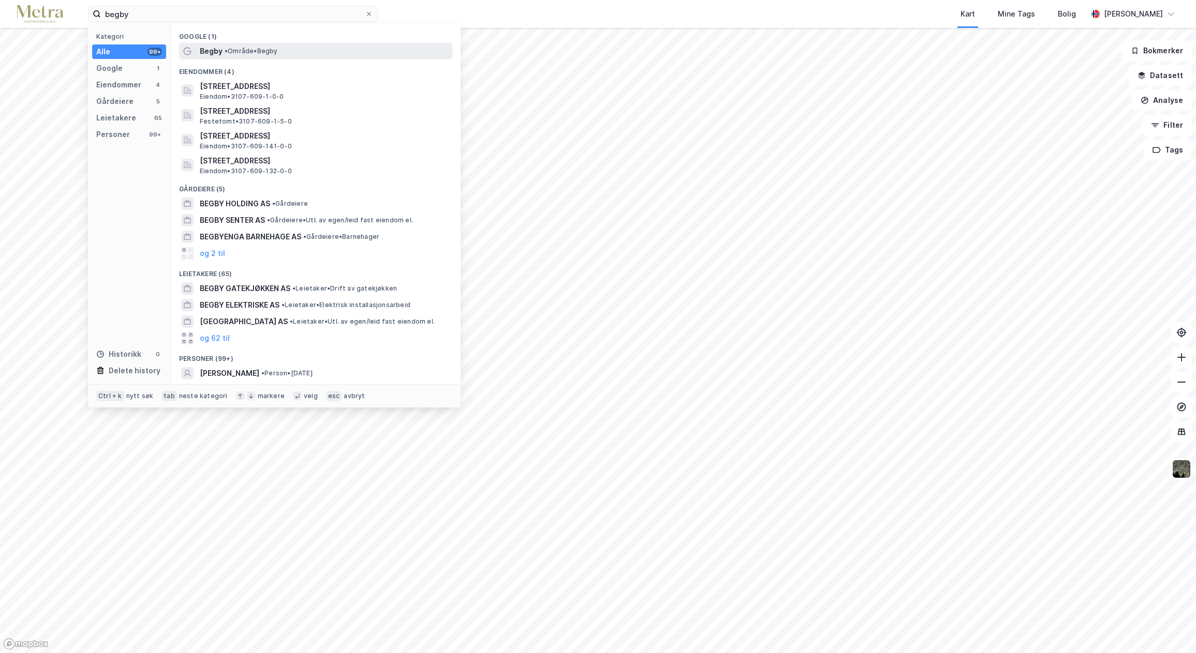 The width and height of the screenshot is (1196, 653). Describe the element at coordinates (362, 322) in the screenshot. I see `span: Leietaker • Utl. av egen/leid fast eiendom el.` at that location.